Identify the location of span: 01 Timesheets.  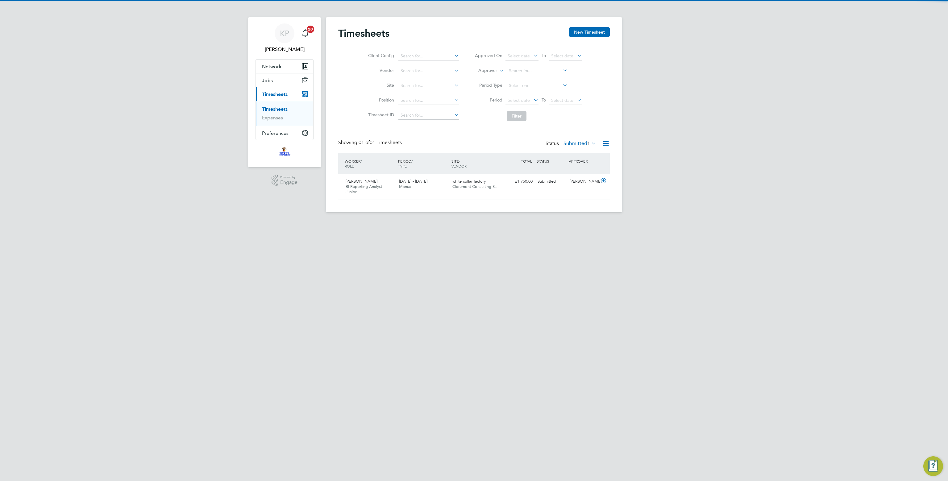
(380, 143).